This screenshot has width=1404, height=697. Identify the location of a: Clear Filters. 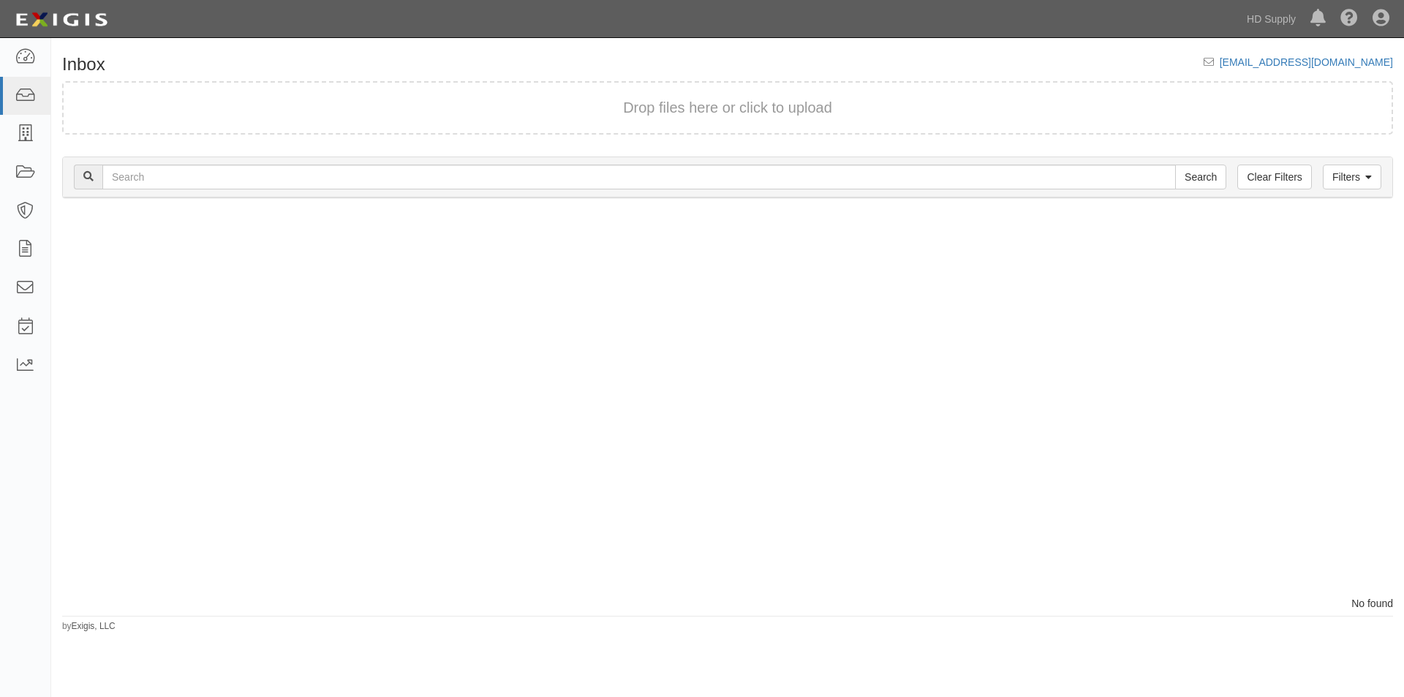
(1274, 177).